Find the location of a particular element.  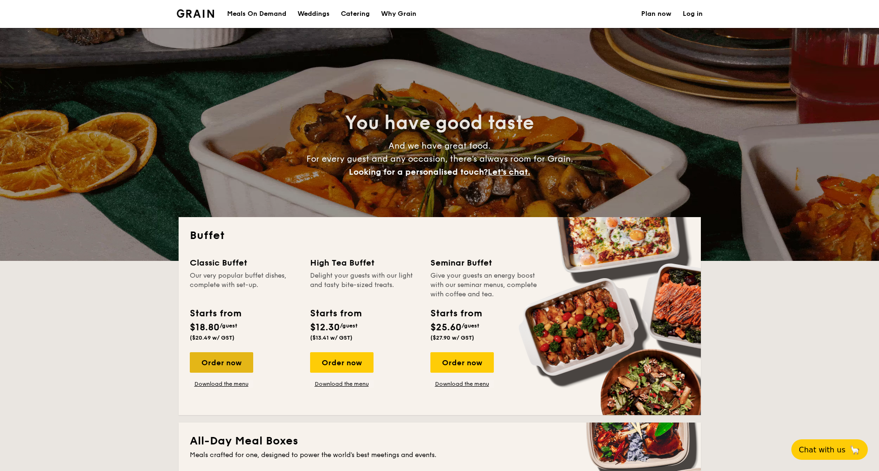

span: $18.80 is located at coordinates (205, 328).